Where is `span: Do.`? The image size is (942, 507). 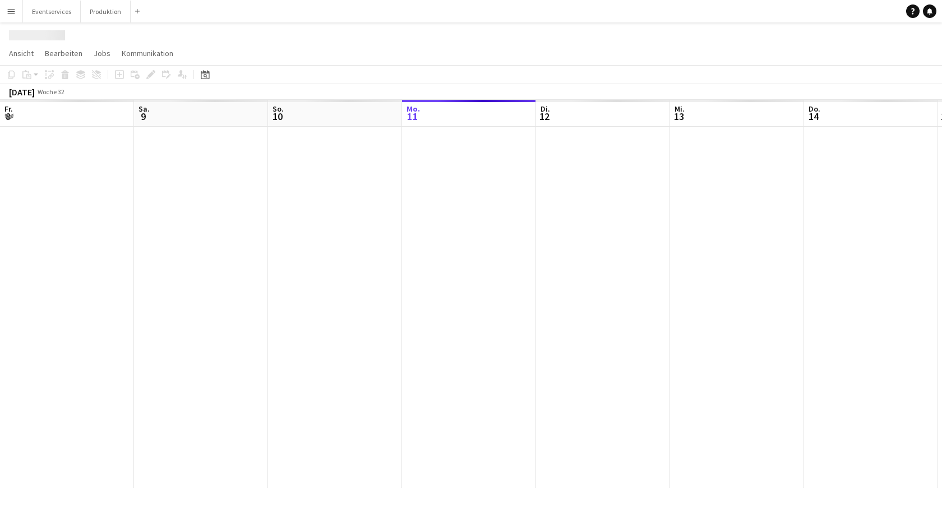
span: Do. is located at coordinates (814, 109).